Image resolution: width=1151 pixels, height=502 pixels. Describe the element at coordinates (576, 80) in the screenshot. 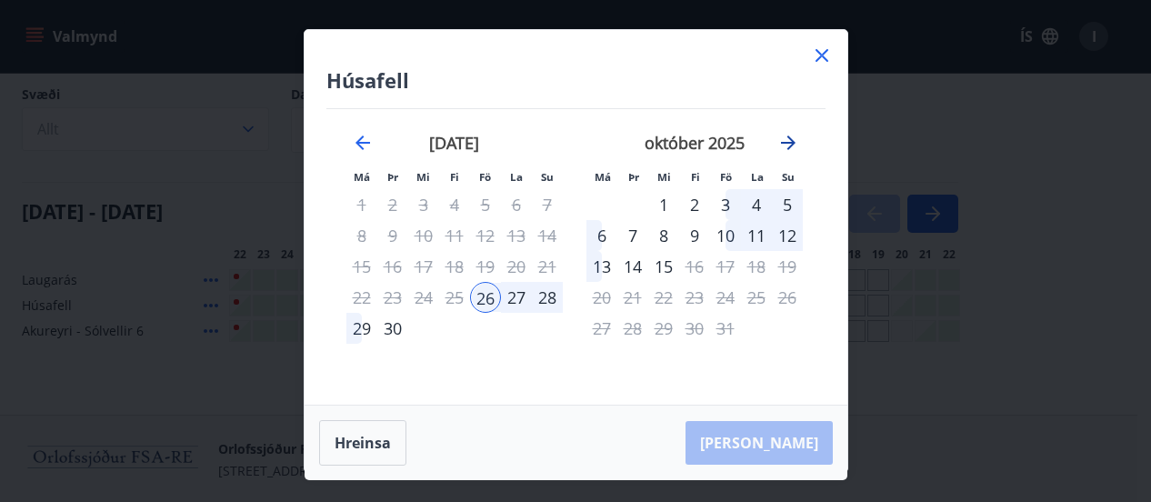

I see `h4: Húsafell` at that location.